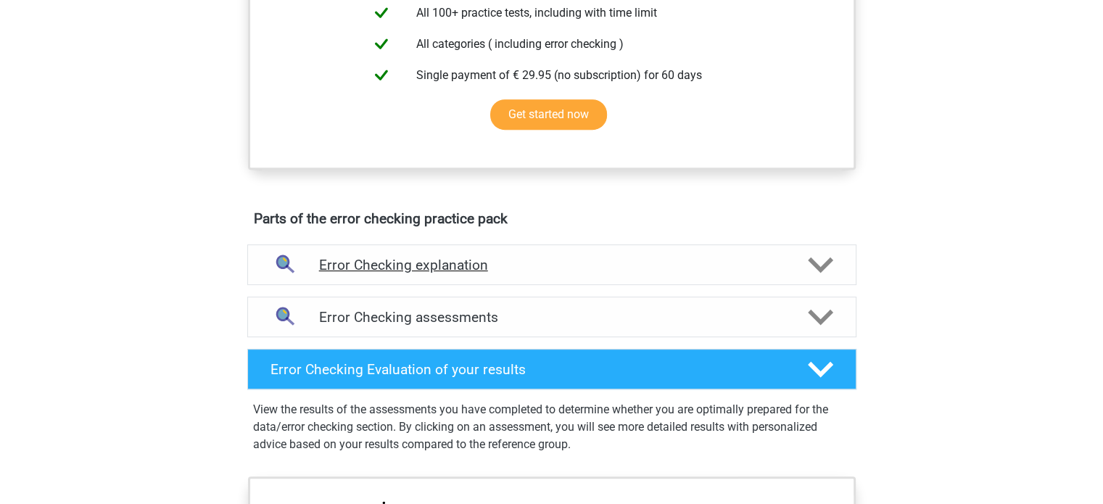  I want to click on img: error checking explanations, so click(284, 265).